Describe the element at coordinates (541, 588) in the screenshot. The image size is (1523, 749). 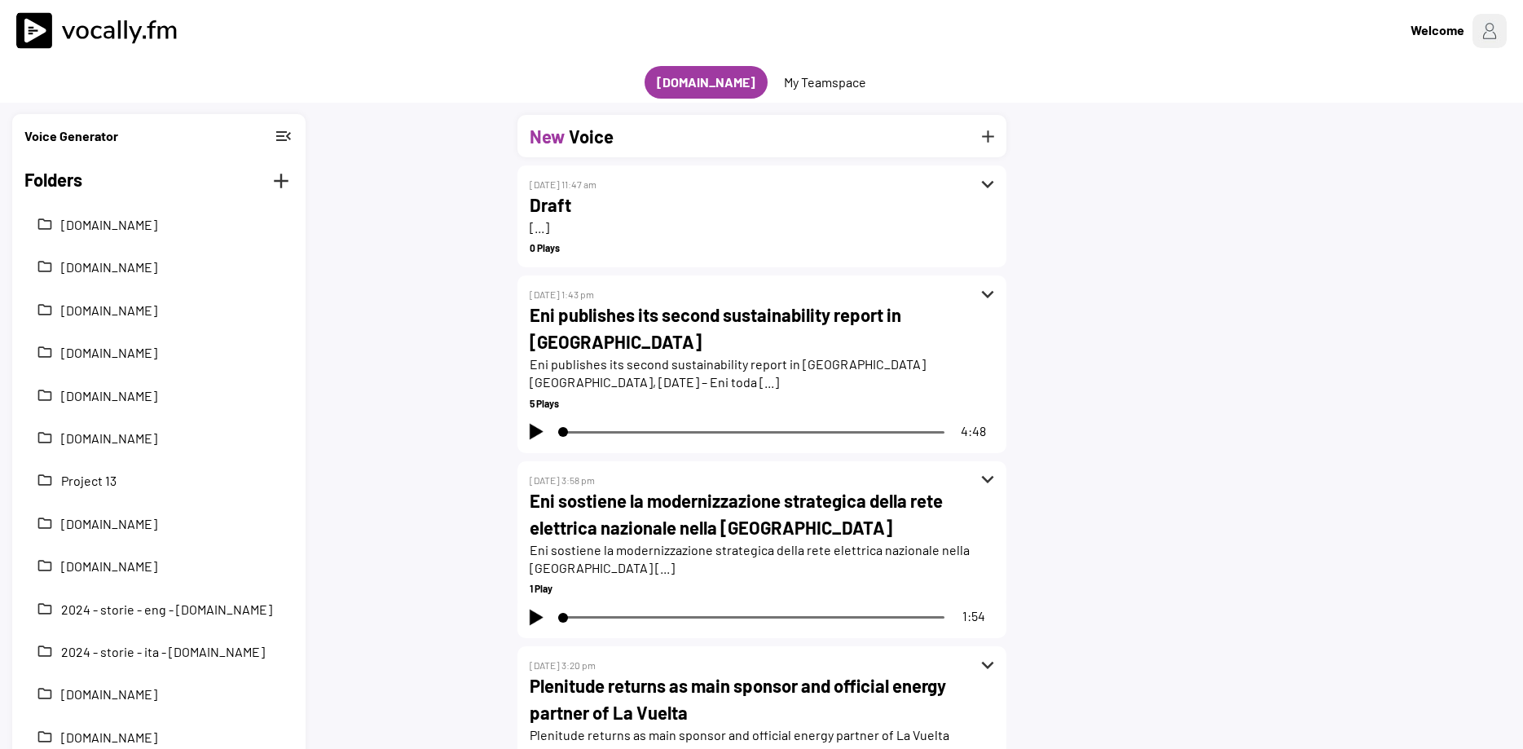
I see `h4: 1 Play` at that location.